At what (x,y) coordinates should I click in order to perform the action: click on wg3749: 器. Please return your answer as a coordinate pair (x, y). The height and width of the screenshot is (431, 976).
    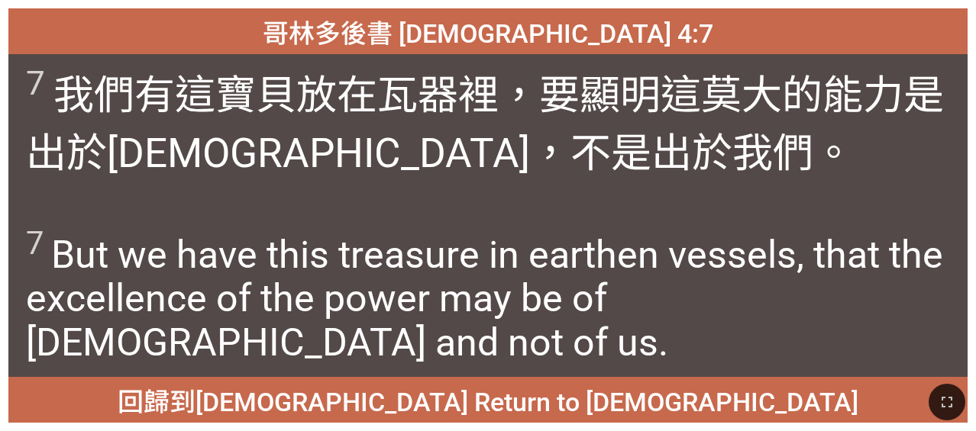
    Looking at the image, I should click on (485, 124).